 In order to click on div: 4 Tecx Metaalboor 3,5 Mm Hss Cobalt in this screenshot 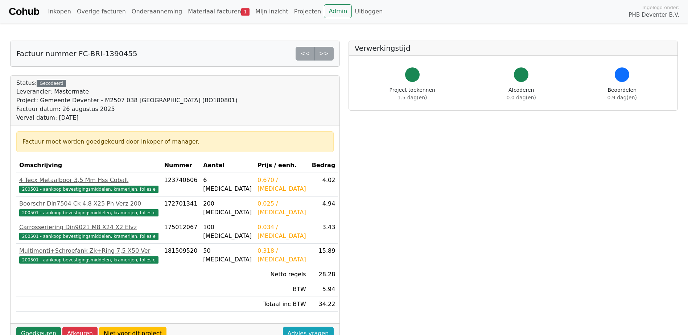, I will do `click(89, 180)`.